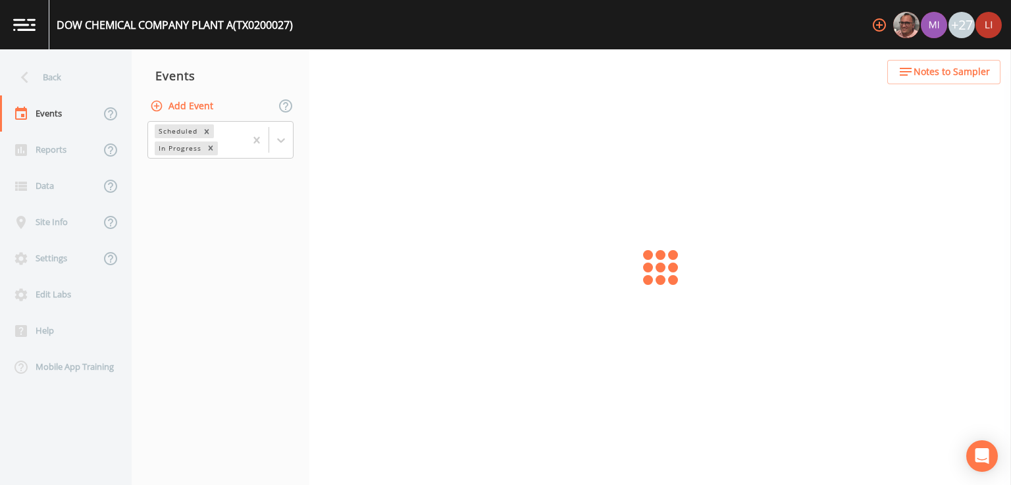 The height and width of the screenshot is (485, 1011). Describe the element at coordinates (183, 106) in the screenshot. I see `button: Add Event` at that location.